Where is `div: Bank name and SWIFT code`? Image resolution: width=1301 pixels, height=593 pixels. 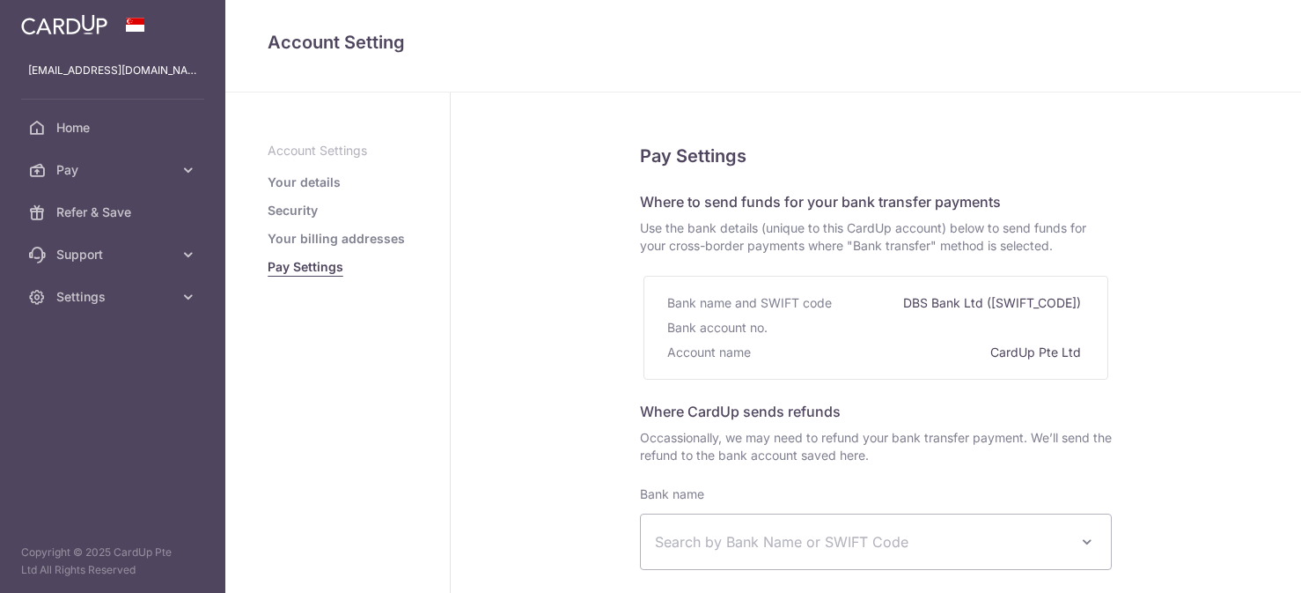
div: Bank name and SWIFT code is located at coordinates (751, 303).